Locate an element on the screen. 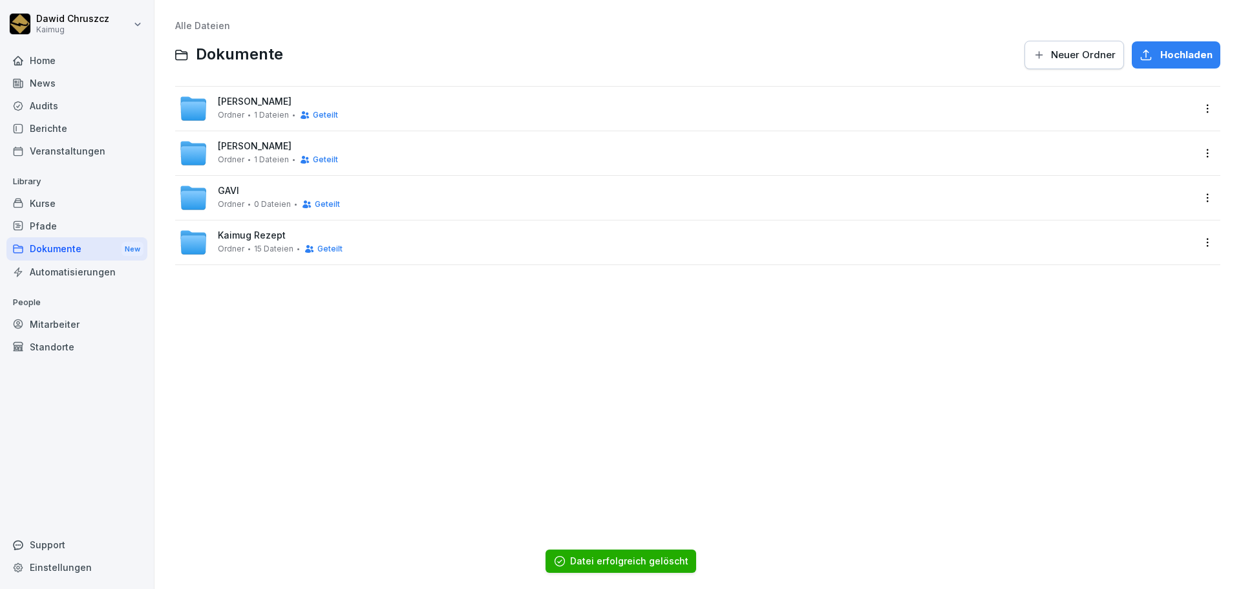  div: Support is located at coordinates (77, 544).